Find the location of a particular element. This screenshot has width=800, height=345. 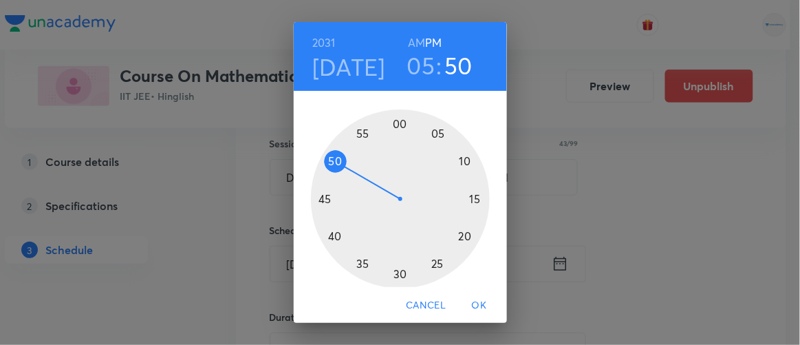

button: OK is located at coordinates (480, 305).